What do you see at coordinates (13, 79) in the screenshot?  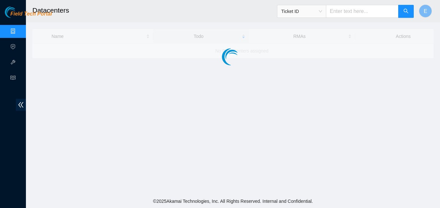 I see `span: read` at bounding box center [13, 79].